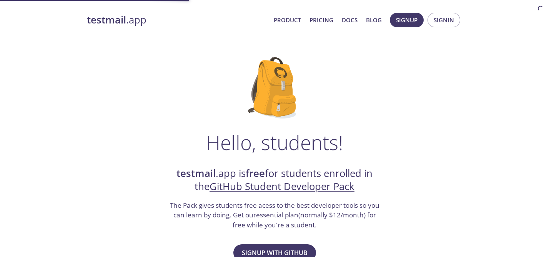 The height and width of the screenshot is (257, 549). What do you see at coordinates (444, 20) in the screenshot?
I see `button: Signin` at bounding box center [444, 20].